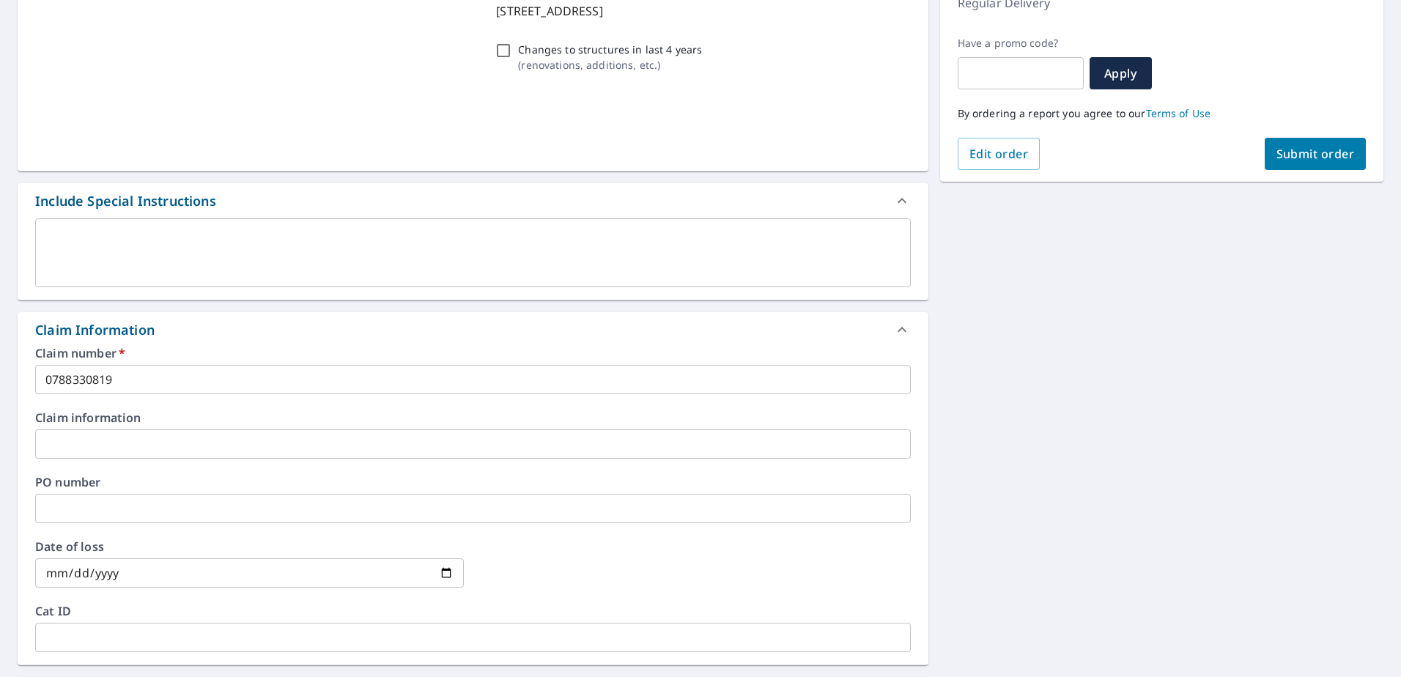 The width and height of the screenshot is (1401, 677). Describe the element at coordinates (473, 353) in the screenshot. I see `label: Claim number` at that location.